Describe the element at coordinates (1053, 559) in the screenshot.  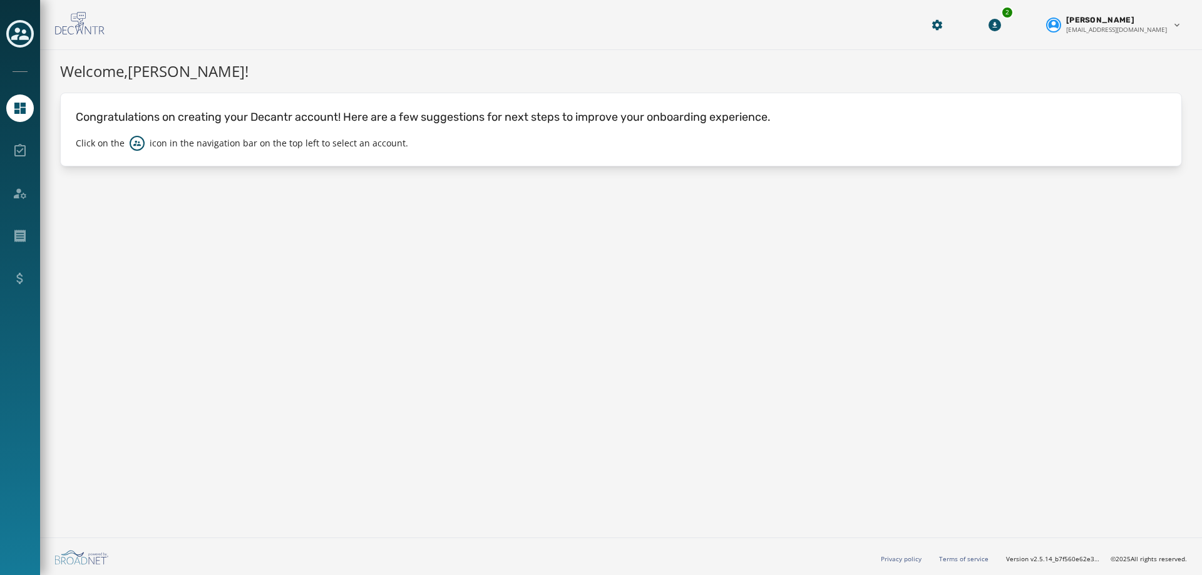
I see `span: Version` at that location.